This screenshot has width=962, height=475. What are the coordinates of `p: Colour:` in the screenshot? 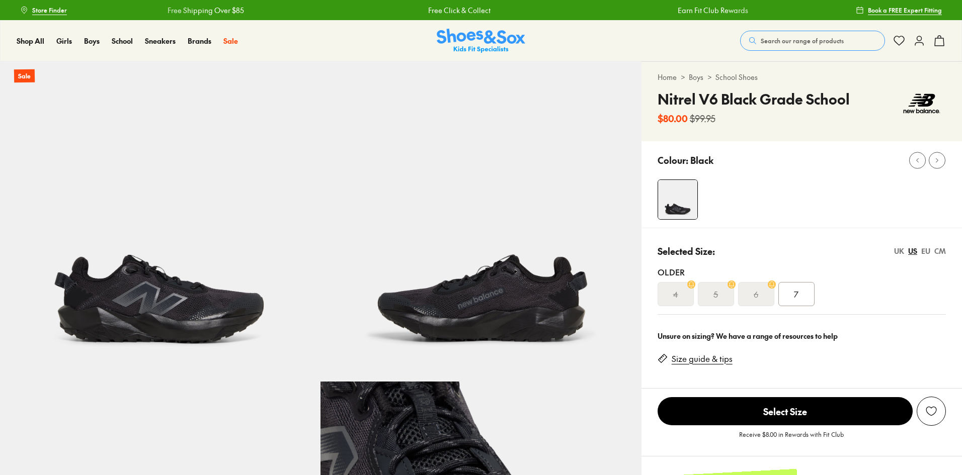 It's located at (673, 160).